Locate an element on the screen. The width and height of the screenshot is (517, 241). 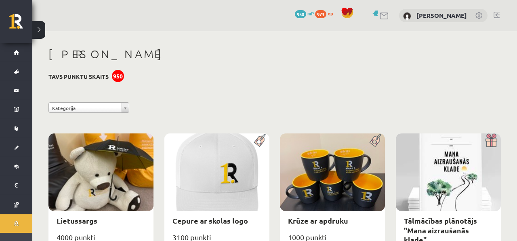
a: Krūze ar apdruku is located at coordinates (318, 220).